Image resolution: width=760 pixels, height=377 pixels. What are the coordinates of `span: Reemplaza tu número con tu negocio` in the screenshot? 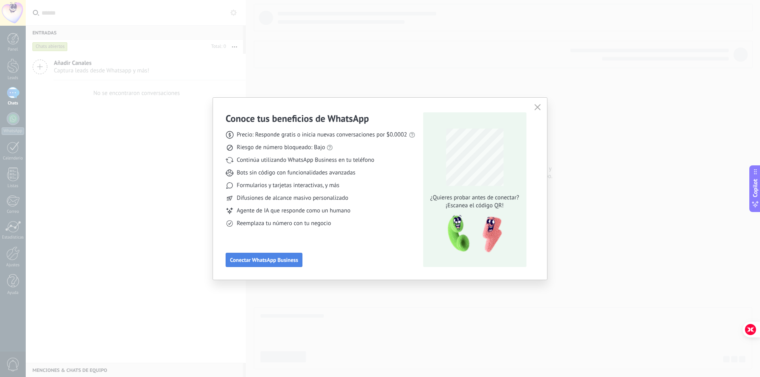 It's located at (284, 224).